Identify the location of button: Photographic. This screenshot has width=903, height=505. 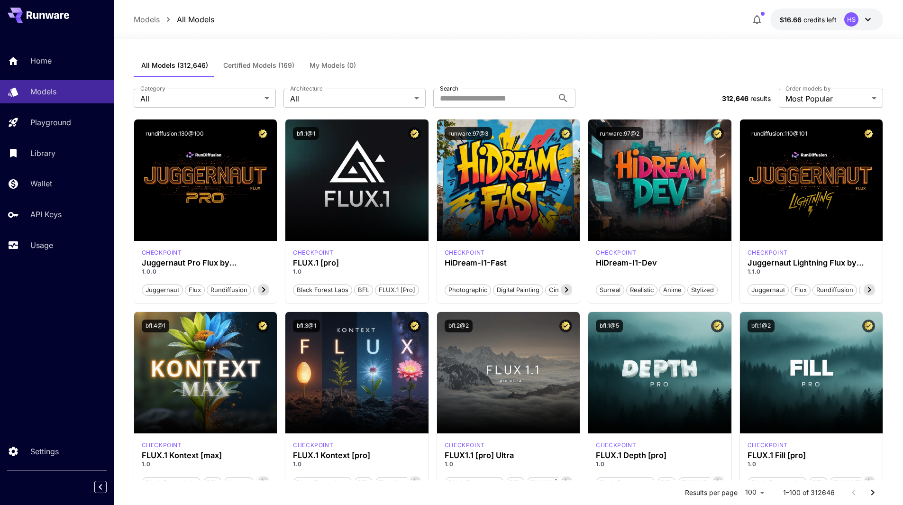
(468, 290).